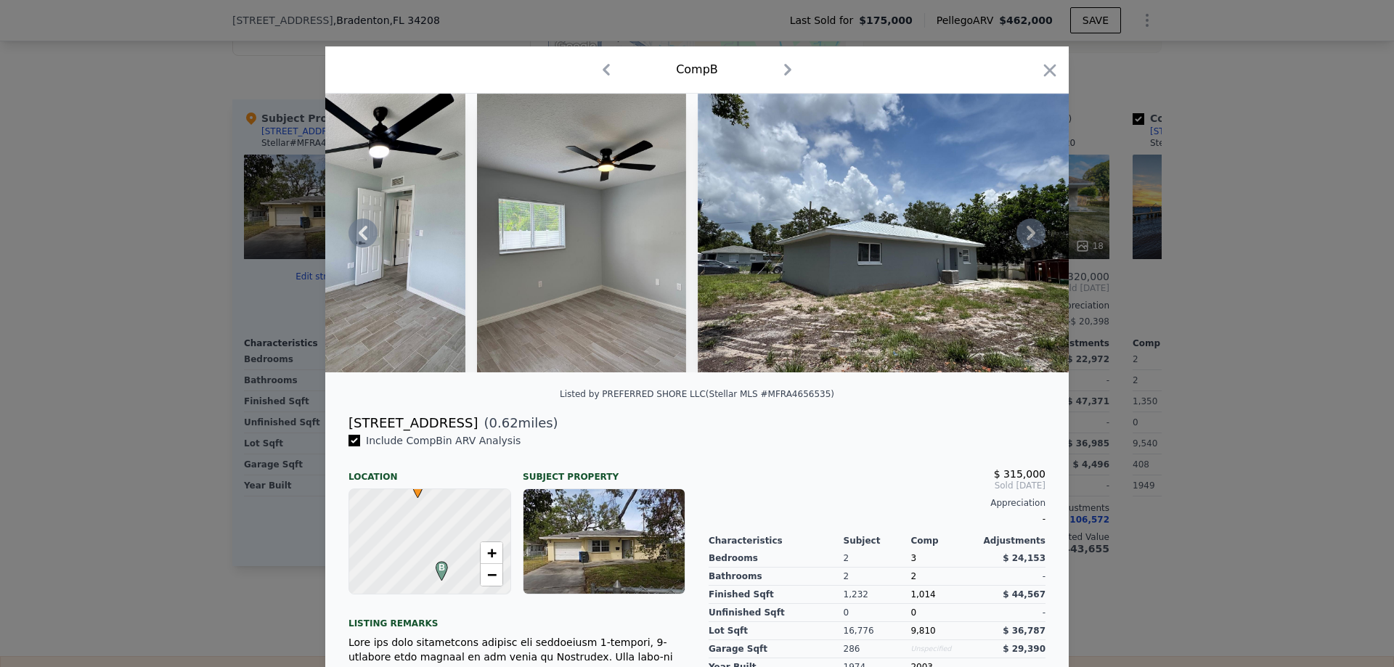  What do you see at coordinates (491, 553) in the screenshot?
I see `a: Zoom in` at bounding box center [491, 553].